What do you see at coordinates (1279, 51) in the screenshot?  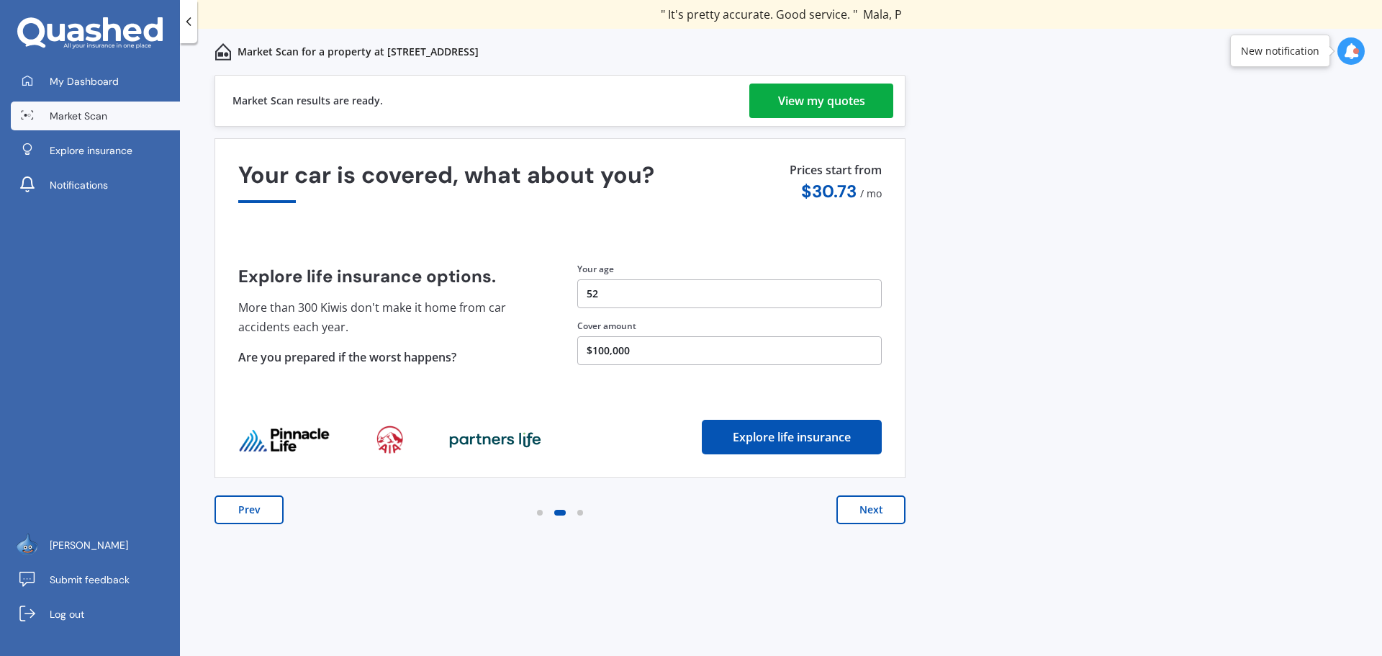 I see `div: New notification` at bounding box center [1279, 51].